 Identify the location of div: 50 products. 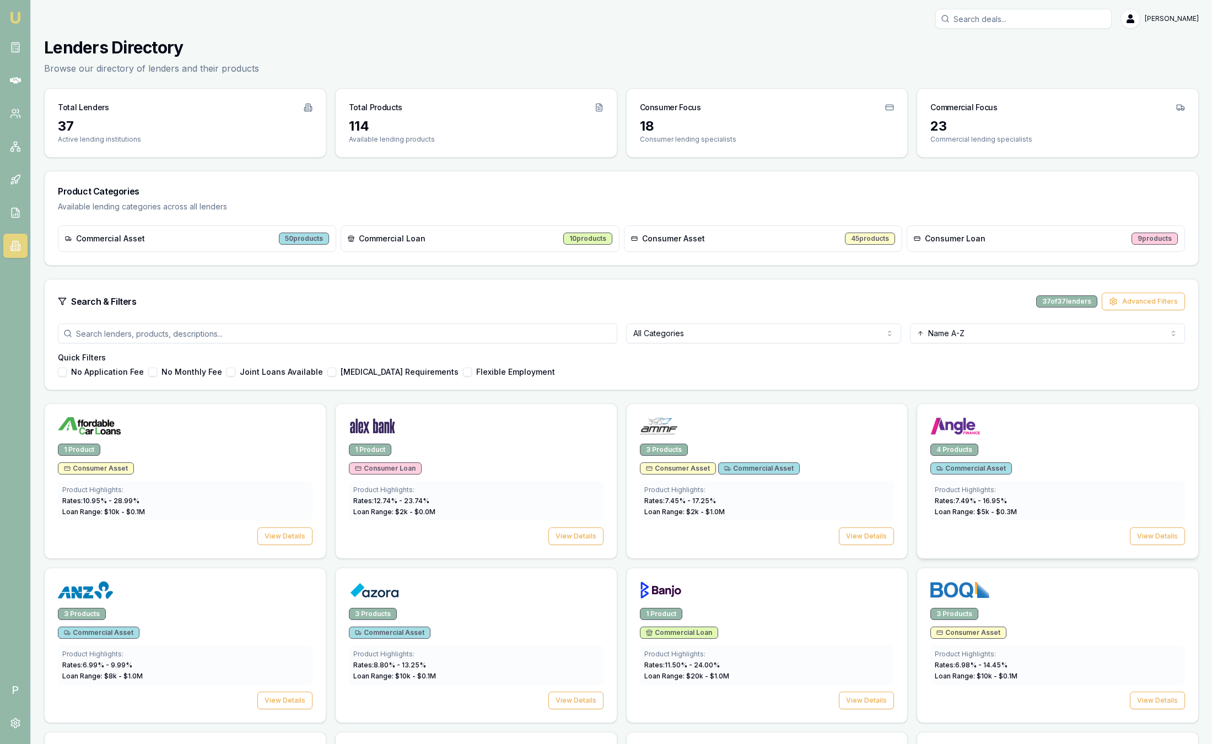
(304, 239).